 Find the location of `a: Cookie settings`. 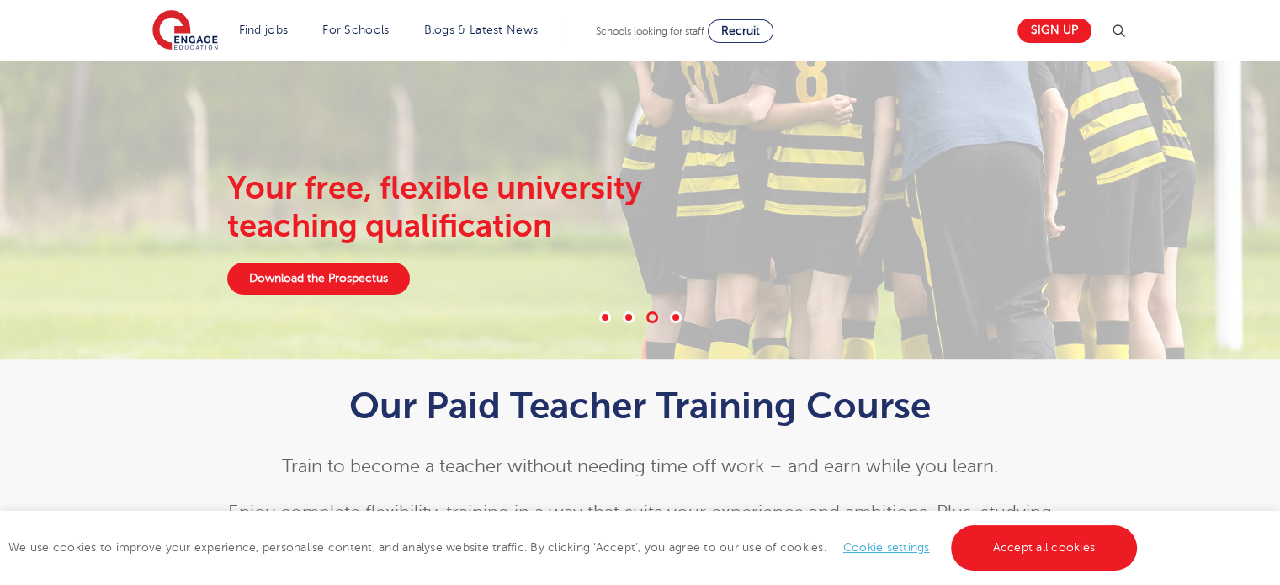

a: Cookie settings is located at coordinates (886, 547).